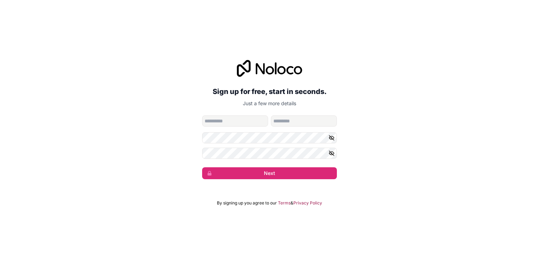 The image size is (539, 256). What do you see at coordinates (269, 138) in the screenshot?
I see `input: Password` at bounding box center [269, 138].